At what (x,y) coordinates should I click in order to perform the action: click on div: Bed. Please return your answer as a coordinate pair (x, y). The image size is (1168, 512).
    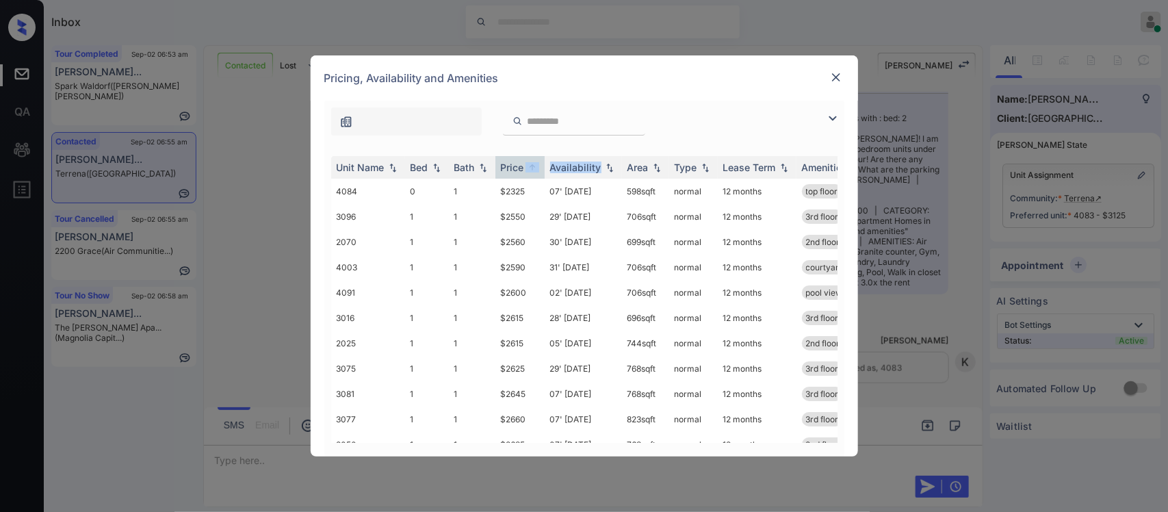
    Looking at the image, I should click on (419, 167).